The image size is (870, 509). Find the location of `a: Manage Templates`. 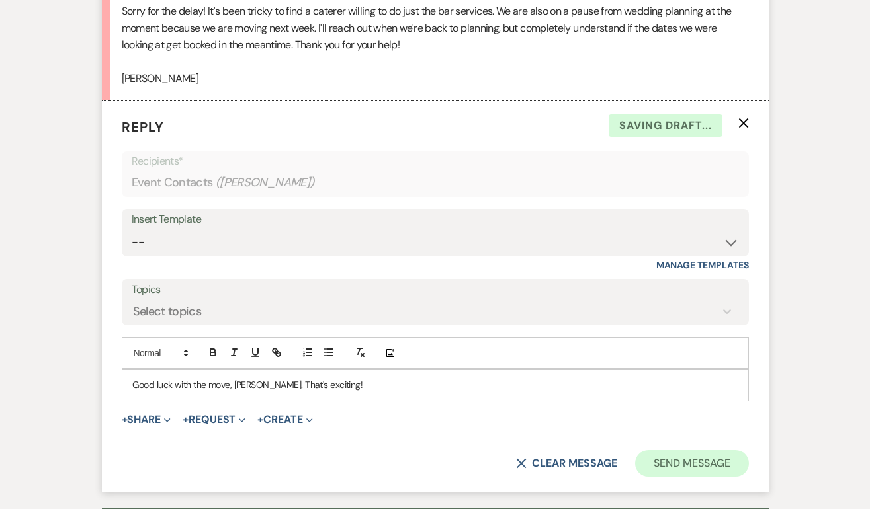

a: Manage Templates is located at coordinates (702, 265).